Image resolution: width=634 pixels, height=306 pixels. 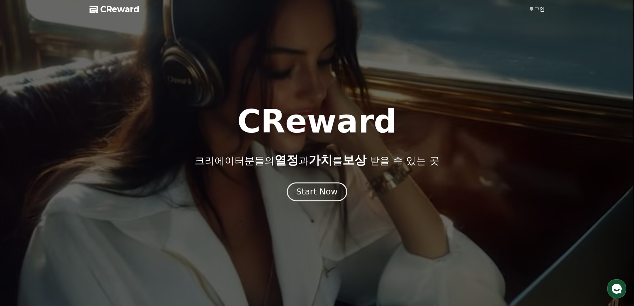 What do you see at coordinates (317, 192) in the screenshot?
I see `div: Start Now` at bounding box center [317, 192].